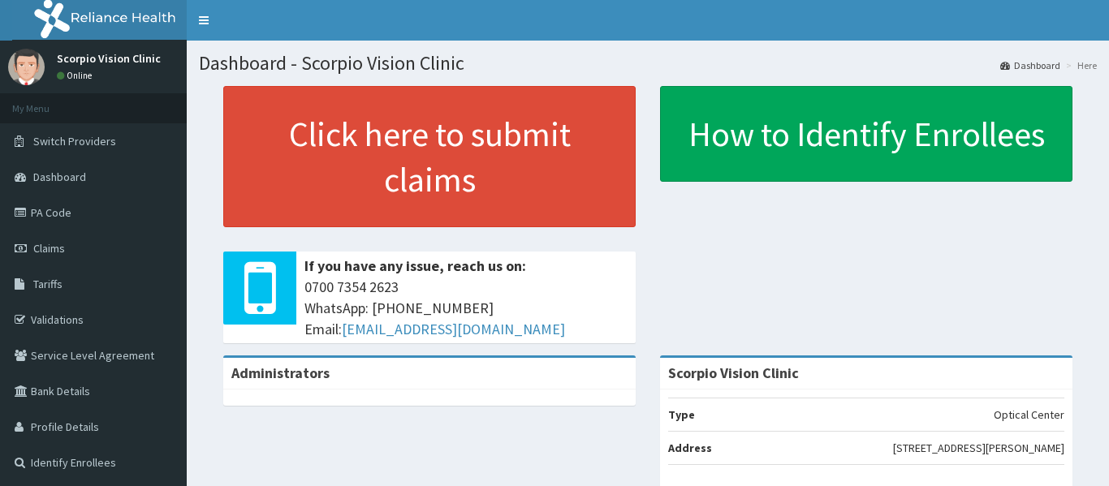 Image resolution: width=1109 pixels, height=486 pixels. I want to click on span: Switch Providers, so click(75, 141).